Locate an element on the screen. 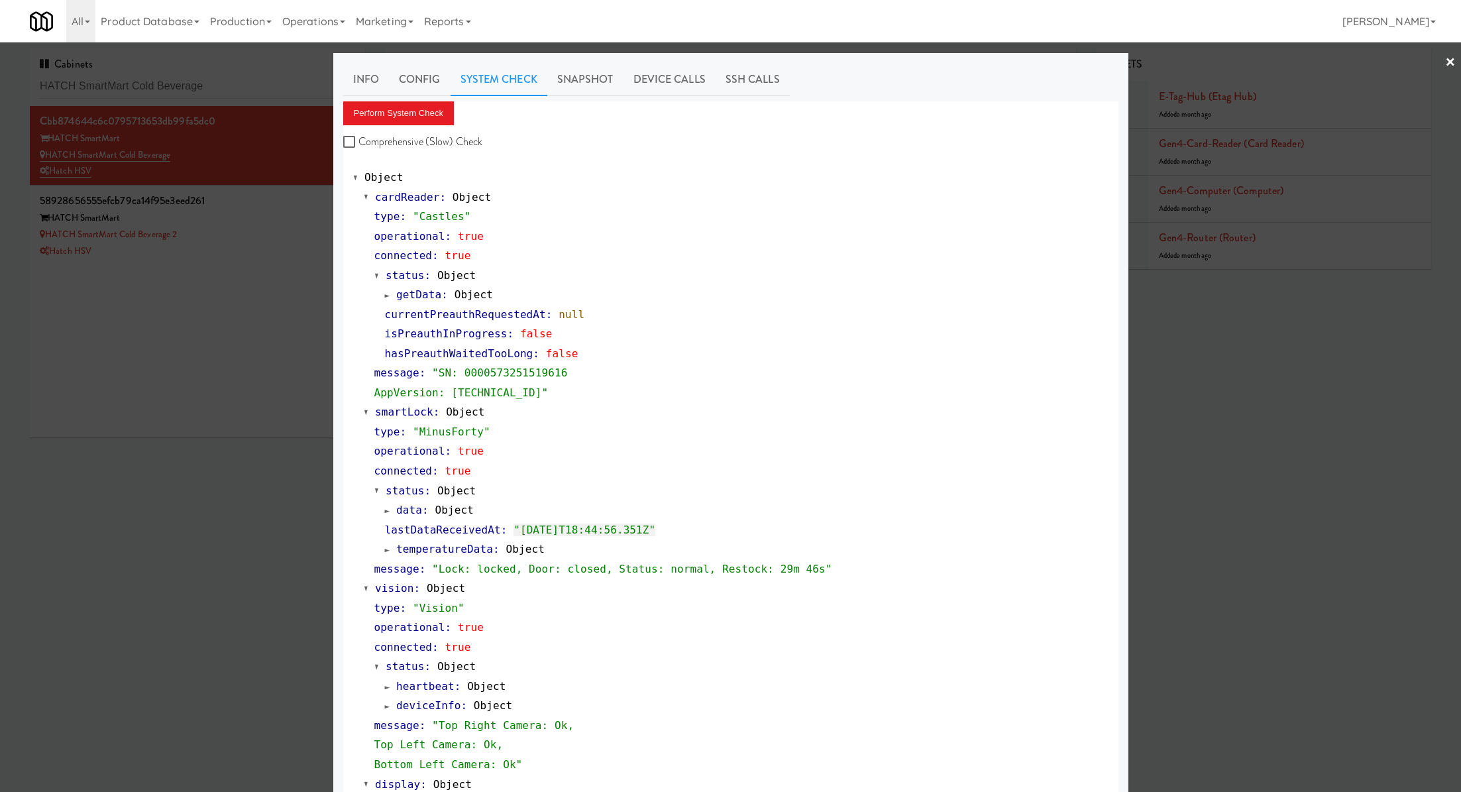  span: lastDataReceivedAt is located at coordinates (443, 530).